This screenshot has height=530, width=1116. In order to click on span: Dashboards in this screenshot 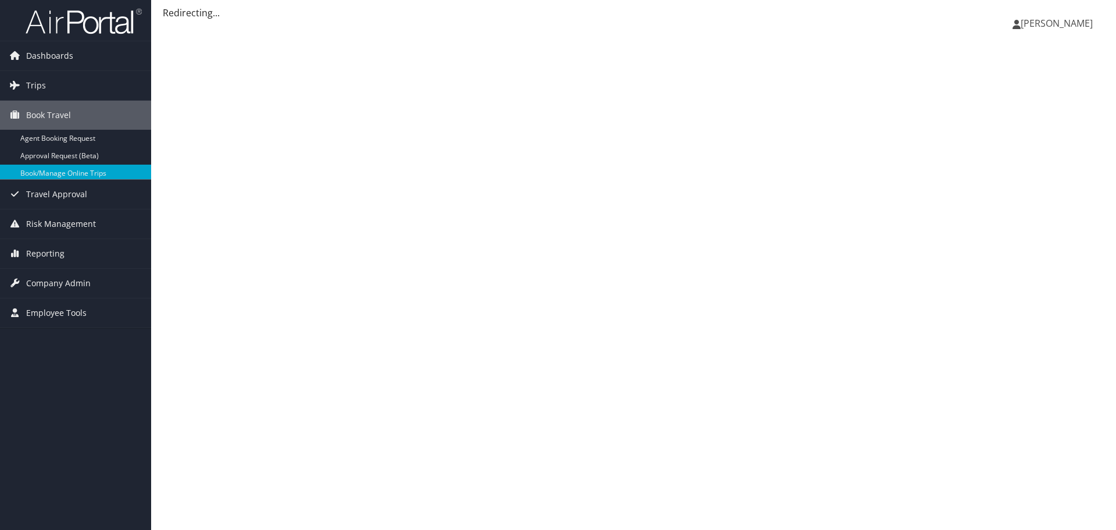, I will do `click(49, 56)`.